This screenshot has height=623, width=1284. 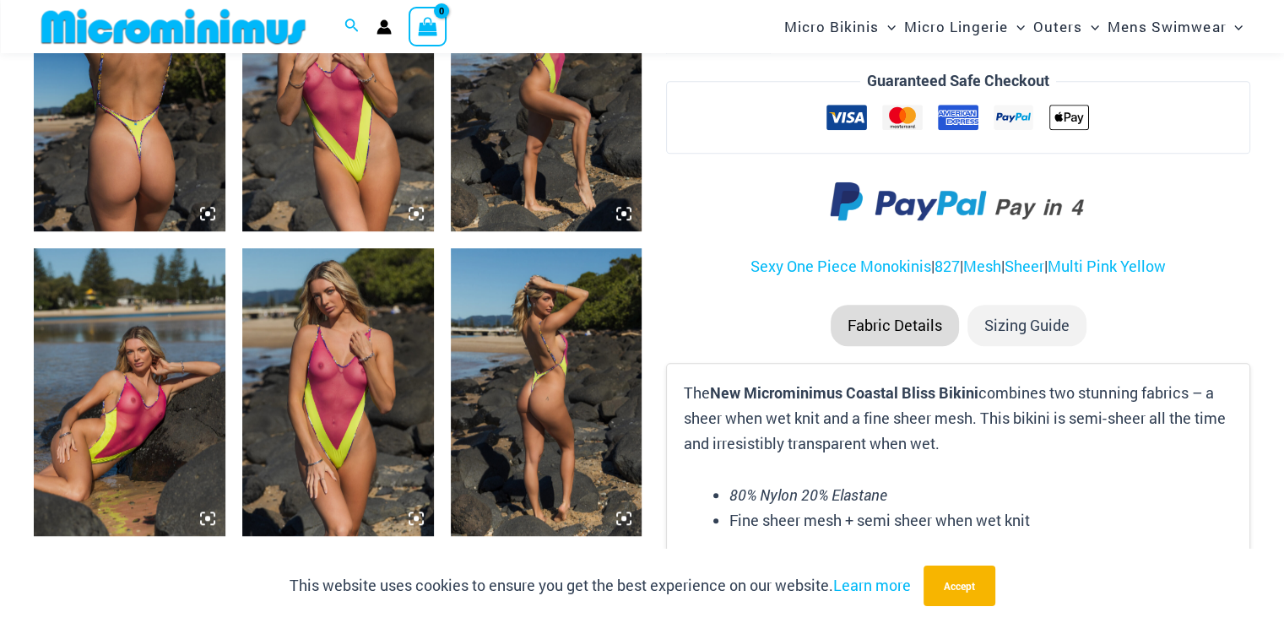 I want to click on span: Micro Lingerie, so click(x=956, y=26).